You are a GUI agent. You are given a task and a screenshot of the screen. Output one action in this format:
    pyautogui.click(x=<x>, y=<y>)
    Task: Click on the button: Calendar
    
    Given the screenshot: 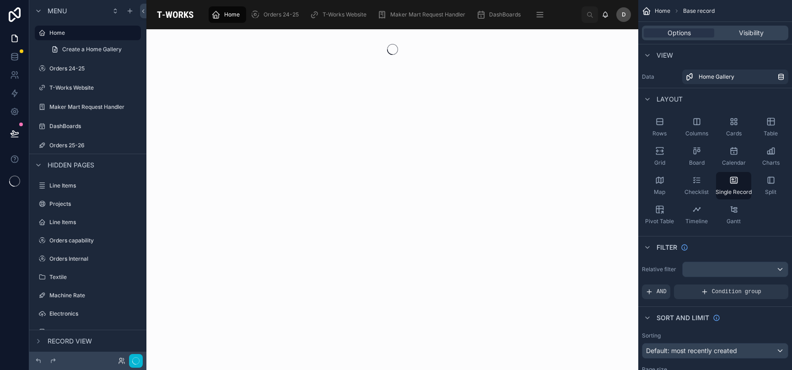 What is the action you would take?
    pyautogui.click(x=733, y=156)
    